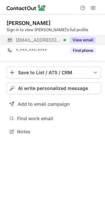 The height and width of the screenshot is (197, 105). Describe the element at coordinates (54, 89) in the screenshot. I see `button: AI write personalized message` at that location.